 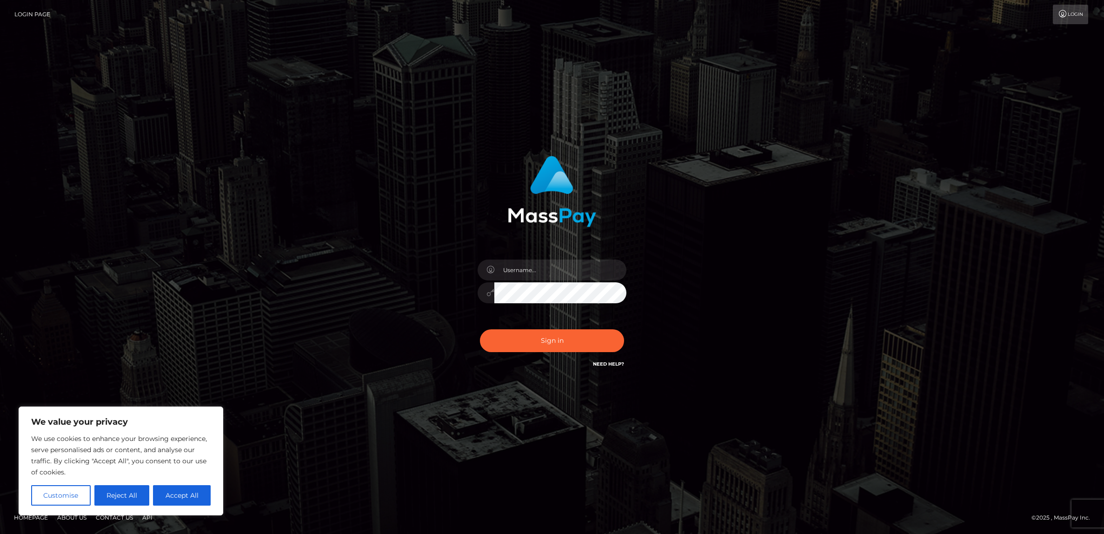 What do you see at coordinates (552, 191) in the screenshot?
I see `img: MassPay Login` at bounding box center [552, 191].